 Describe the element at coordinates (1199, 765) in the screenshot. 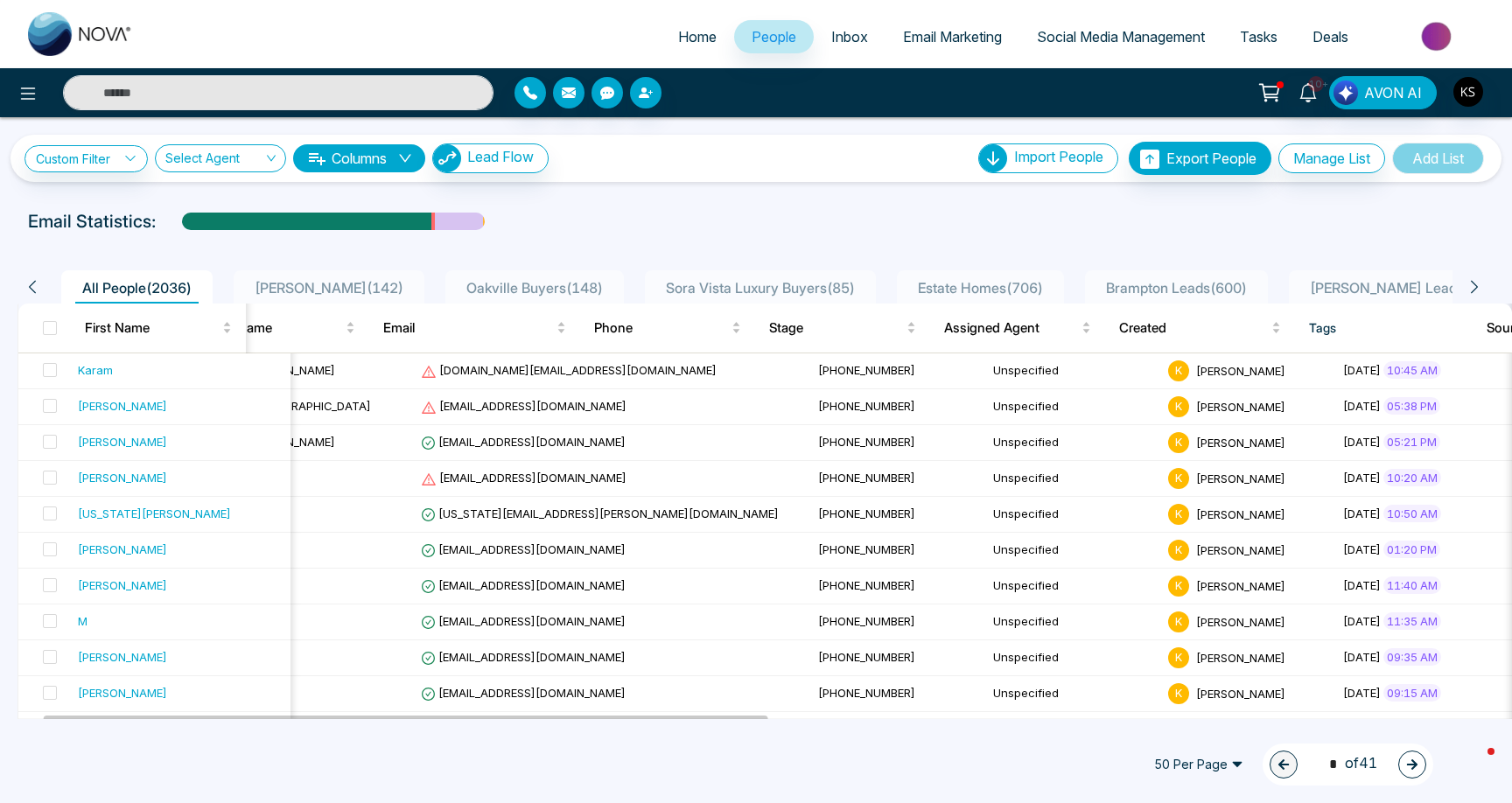

I see `span: 50 Per Page` at that location.